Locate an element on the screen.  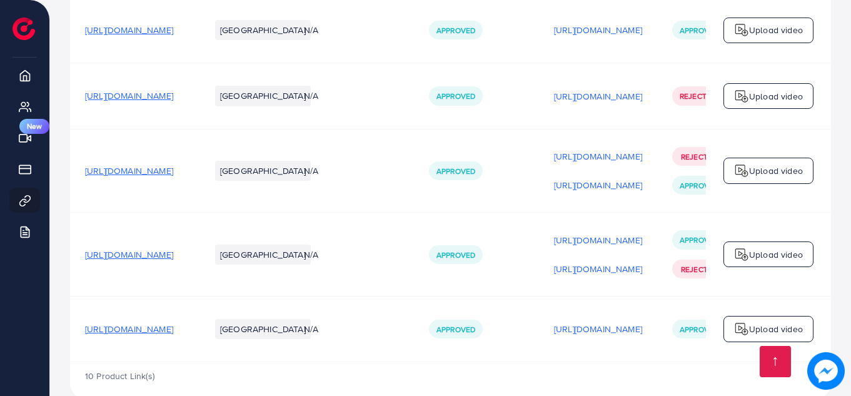
span: New is located at coordinates (34, 126).